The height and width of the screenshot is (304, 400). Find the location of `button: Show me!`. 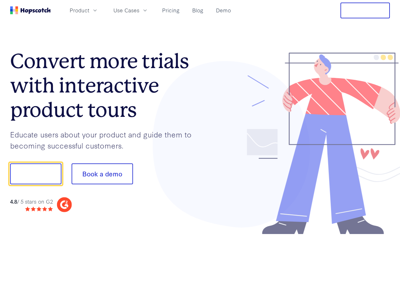

button: Show me! is located at coordinates (36, 174).